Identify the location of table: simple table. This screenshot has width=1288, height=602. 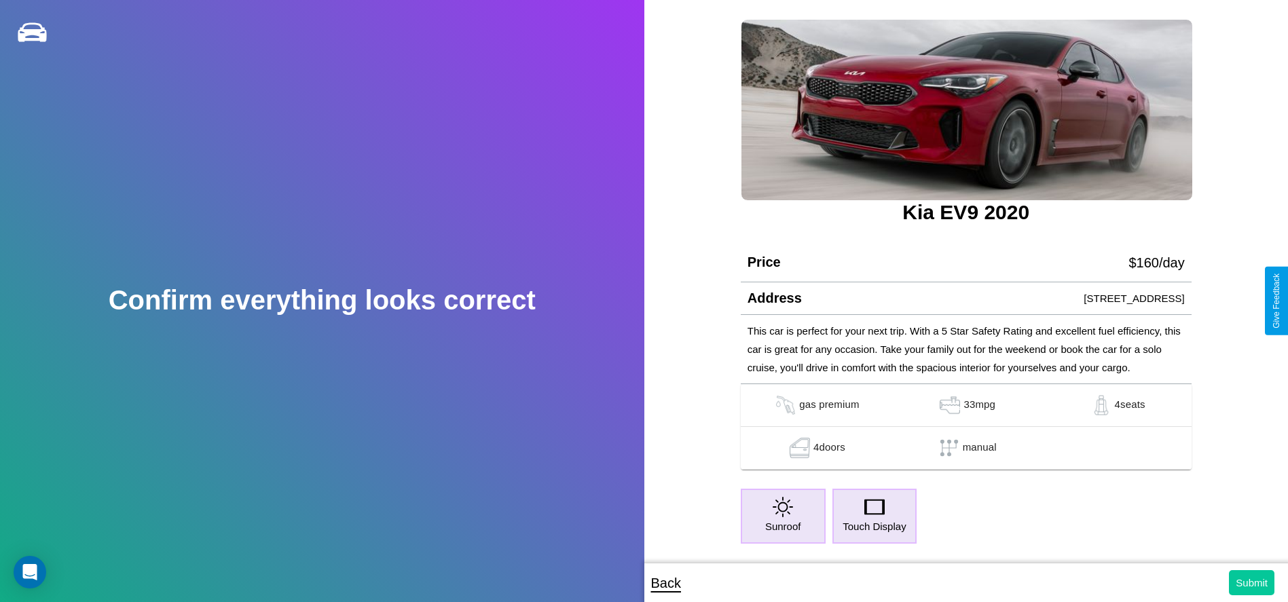
(966, 427).